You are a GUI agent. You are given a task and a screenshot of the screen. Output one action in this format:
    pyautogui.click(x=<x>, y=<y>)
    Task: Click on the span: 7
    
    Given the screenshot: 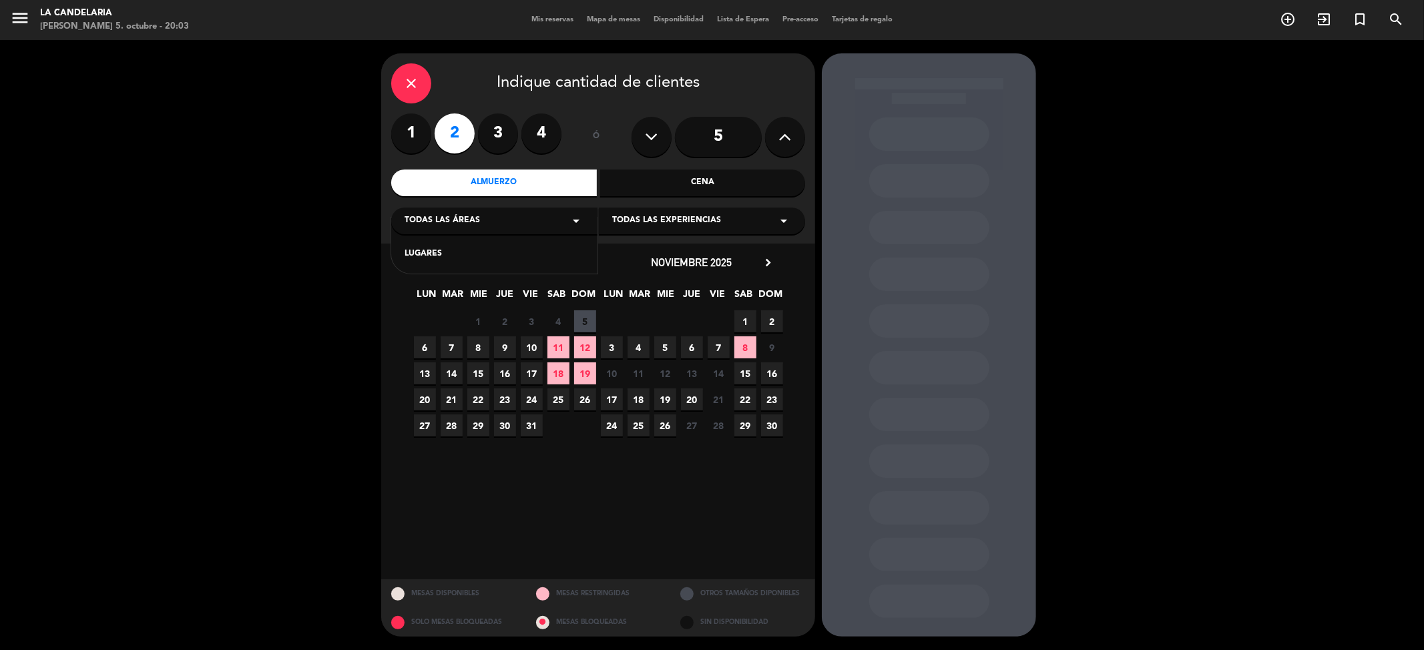 What is the action you would take?
    pyautogui.click(x=451, y=347)
    